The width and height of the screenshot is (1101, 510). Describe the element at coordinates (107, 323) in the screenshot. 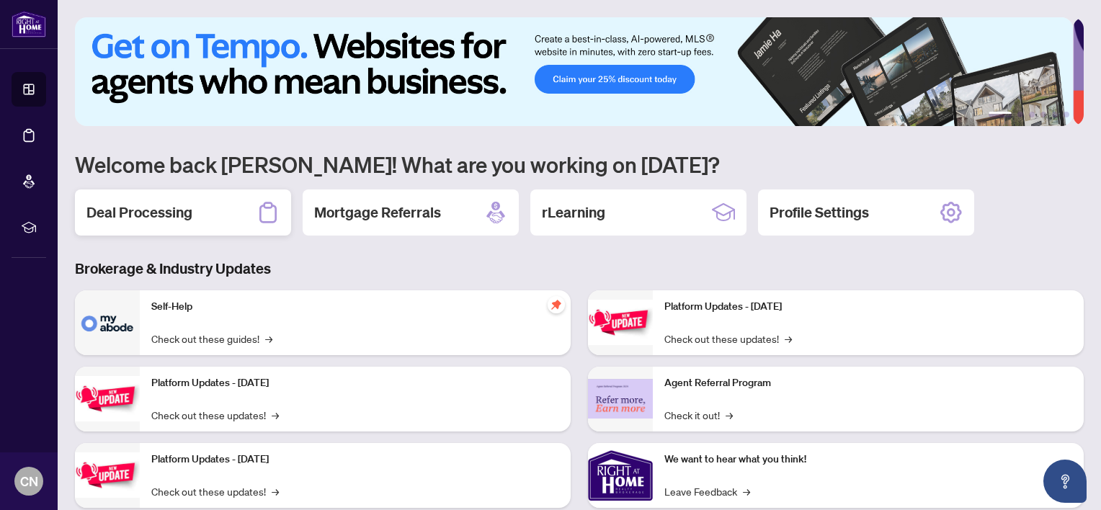

I see `img: Self-Help` at that location.